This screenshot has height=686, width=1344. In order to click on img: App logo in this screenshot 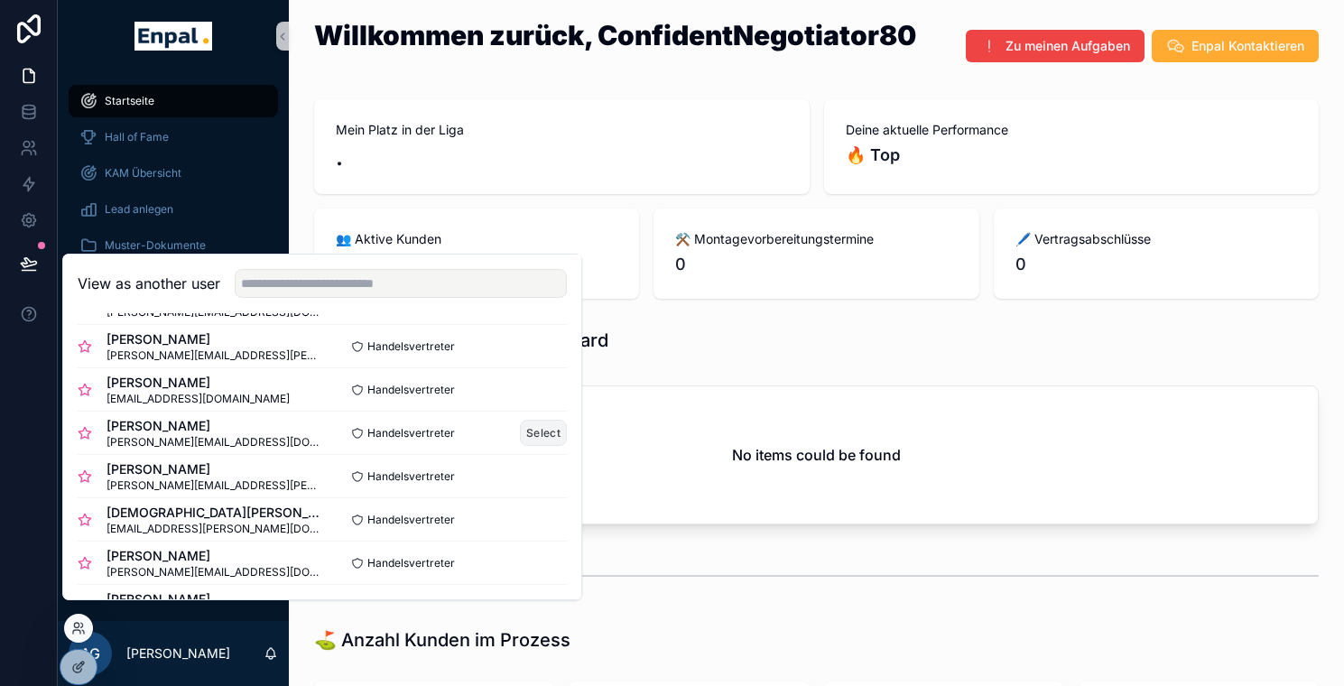, I will do `click(172, 36)`.